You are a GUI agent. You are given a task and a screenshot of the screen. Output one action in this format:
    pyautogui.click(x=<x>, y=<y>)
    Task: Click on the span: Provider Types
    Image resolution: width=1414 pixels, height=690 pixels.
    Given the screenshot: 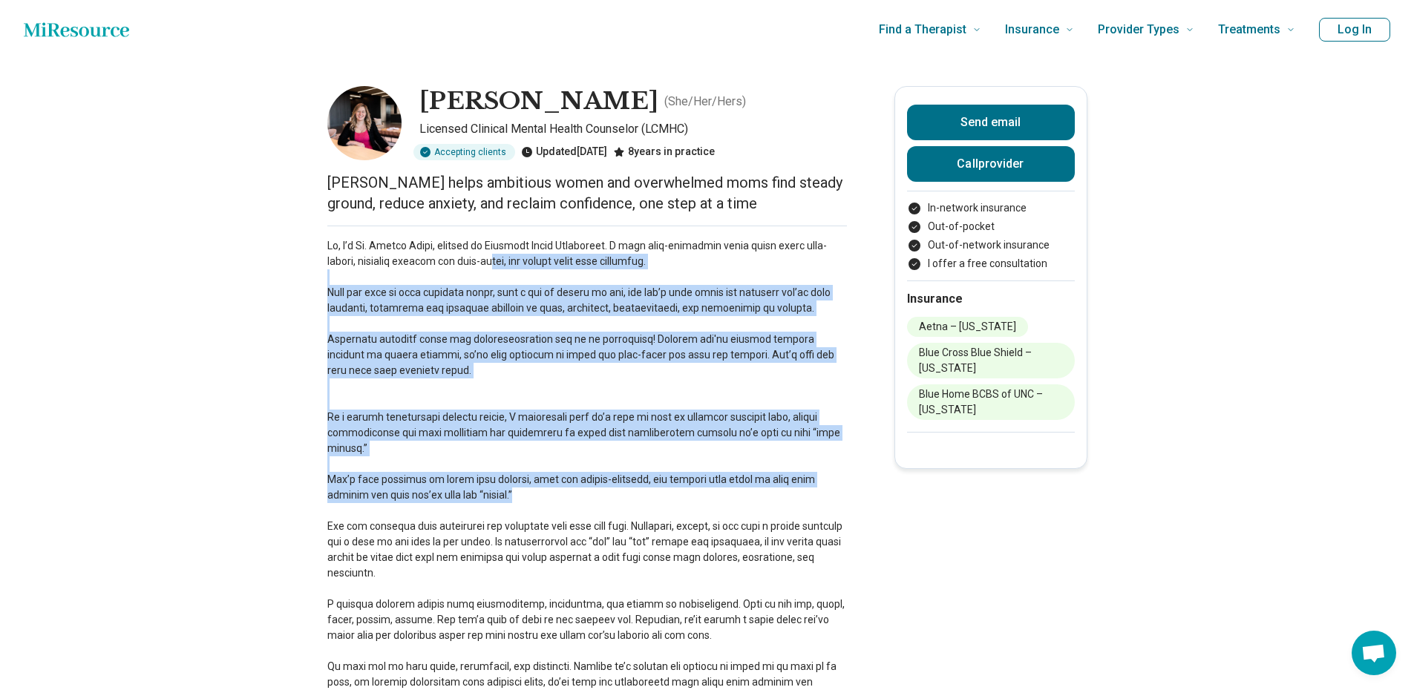 What is the action you would take?
    pyautogui.click(x=1138, y=30)
    